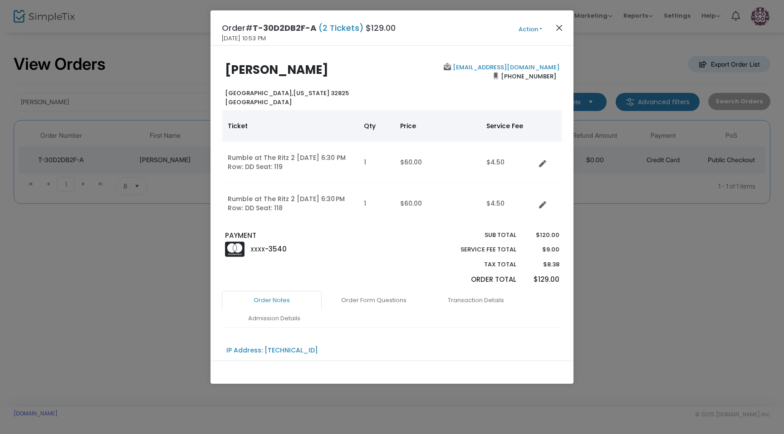 The width and height of the screenshot is (784, 434). What do you see at coordinates (374, 301) in the screenshot?
I see `a: Order Form Questions` at bounding box center [374, 301].